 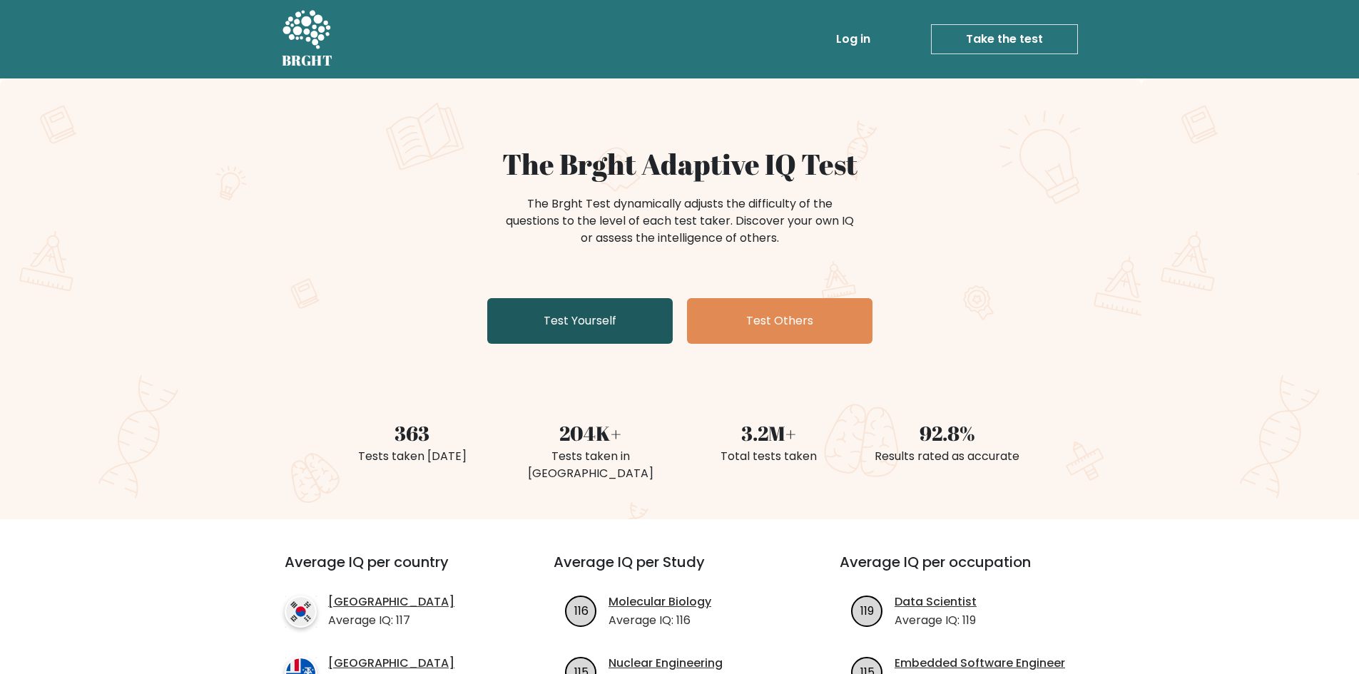 What do you see at coordinates (769, 433) in the screenshot?
I see `div: 3.2M+` at bounding box center [769, 433].